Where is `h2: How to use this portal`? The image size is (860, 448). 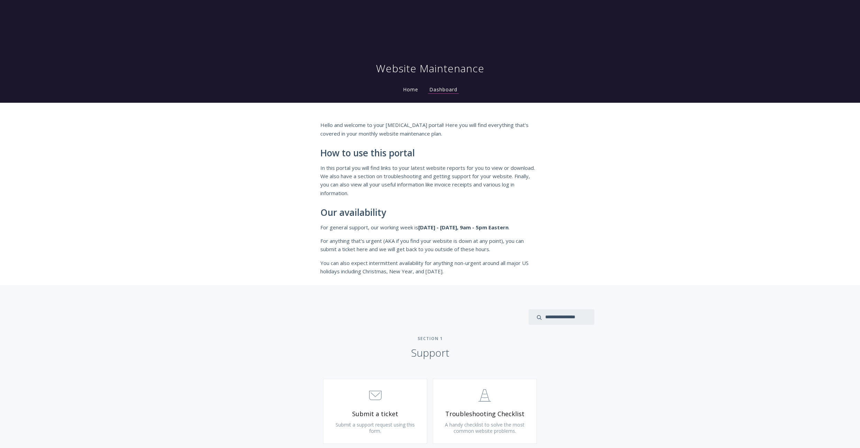 h2: How to use this portal is located at coordinates (430, 153).